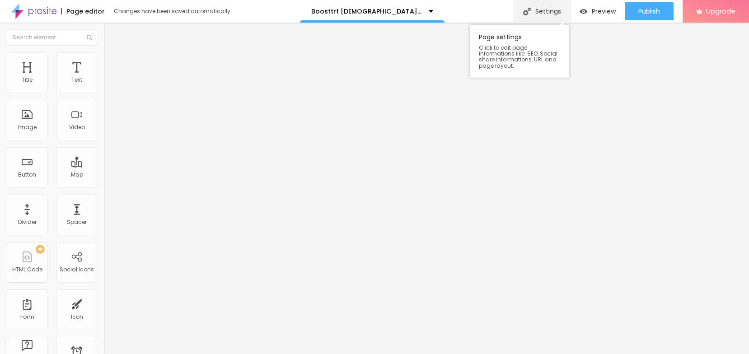  I want to click on span: Preview, so click(603, 11).